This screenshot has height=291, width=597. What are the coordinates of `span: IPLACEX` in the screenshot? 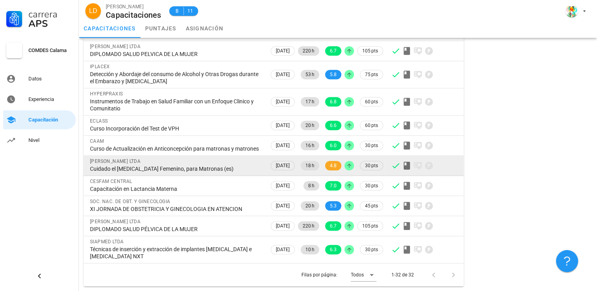 It's located at (100, 67).